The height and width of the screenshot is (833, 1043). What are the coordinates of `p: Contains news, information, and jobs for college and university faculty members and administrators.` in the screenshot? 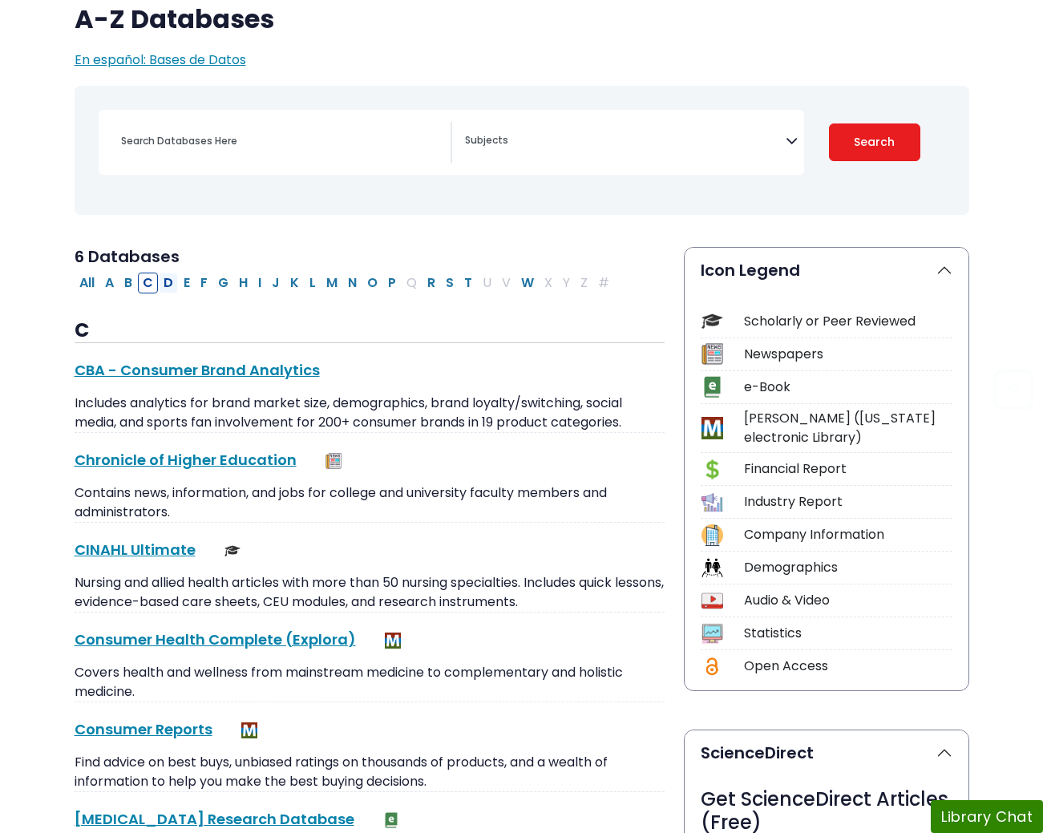 It's located at (370, 503).